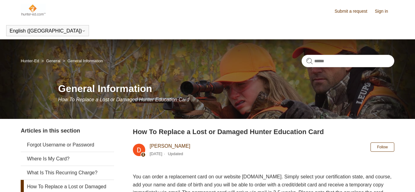  What do you see at coordinates (67, 159) in the screenshot?
I see `a: Where Is My Card?` at bounding box center [67, 159].